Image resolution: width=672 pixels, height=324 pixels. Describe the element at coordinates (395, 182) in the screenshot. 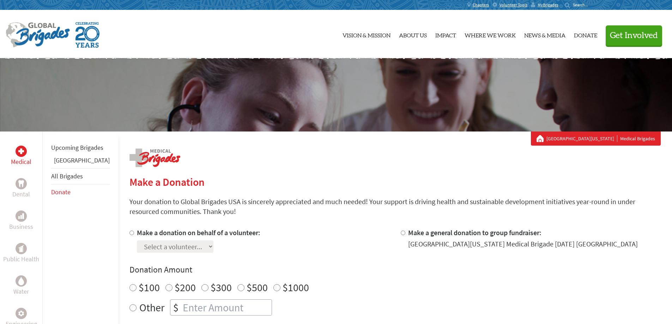

I see `h2: Make a Donation` at that location.